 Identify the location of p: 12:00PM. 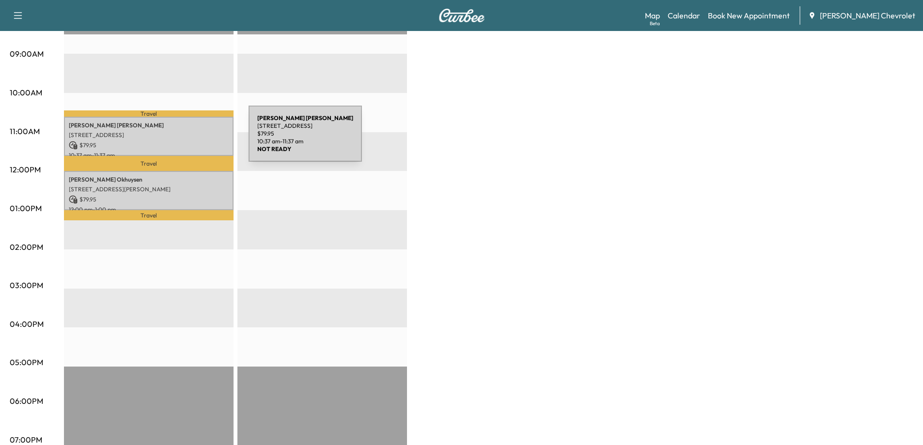
(25, 170).